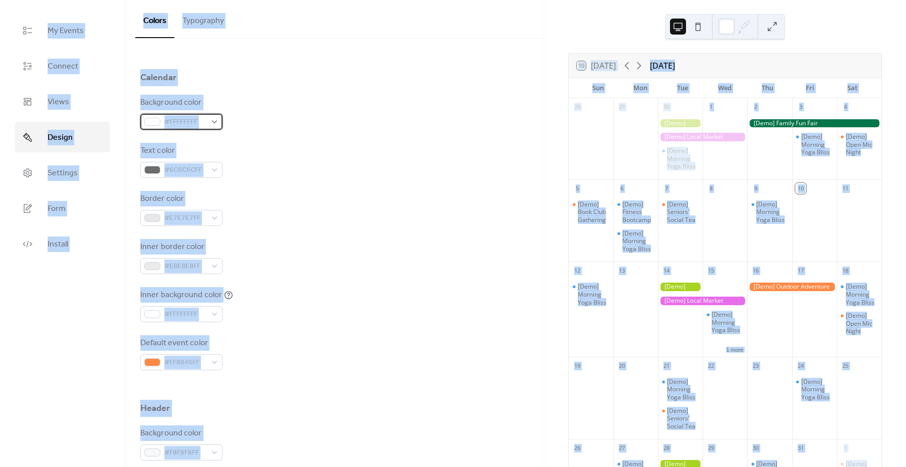 This screenshot has height=467, width=906. I want to click on div: Header, so click(155, 409).